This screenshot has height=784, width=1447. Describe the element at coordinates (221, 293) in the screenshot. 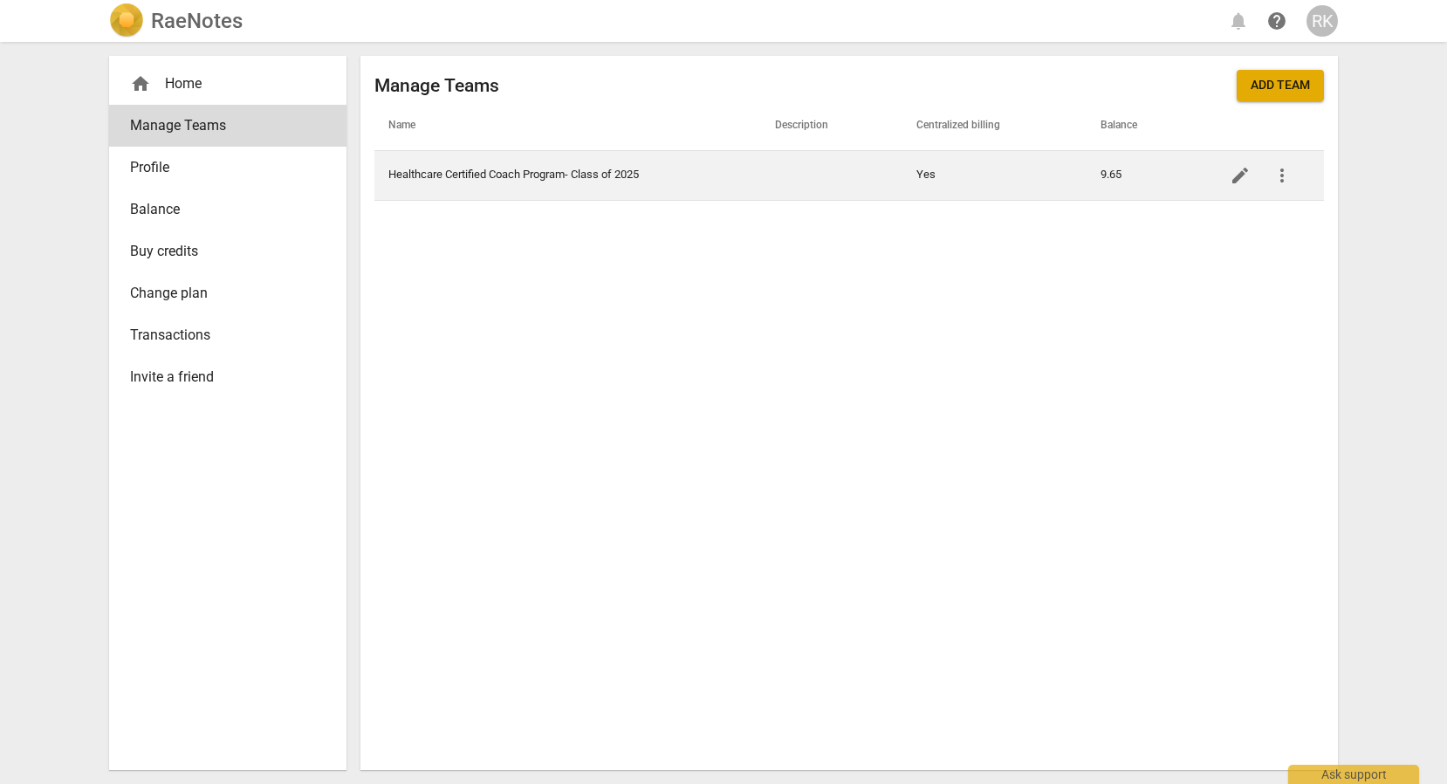

I see `span: Change plan` at that location.